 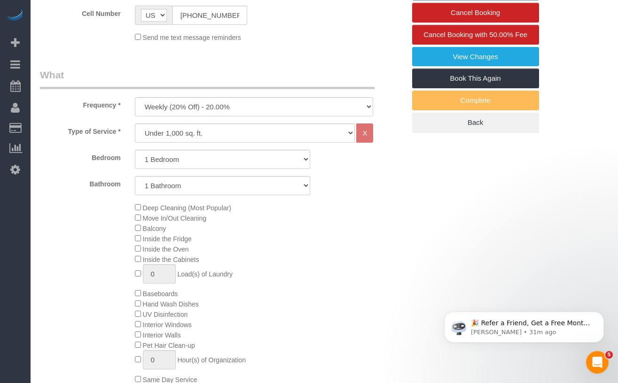 What do you see at coordinates (476, 35) in the screenshot?
I see `a: Cancel Booking with 50.00% Fee` at bounding box center [476, 35].